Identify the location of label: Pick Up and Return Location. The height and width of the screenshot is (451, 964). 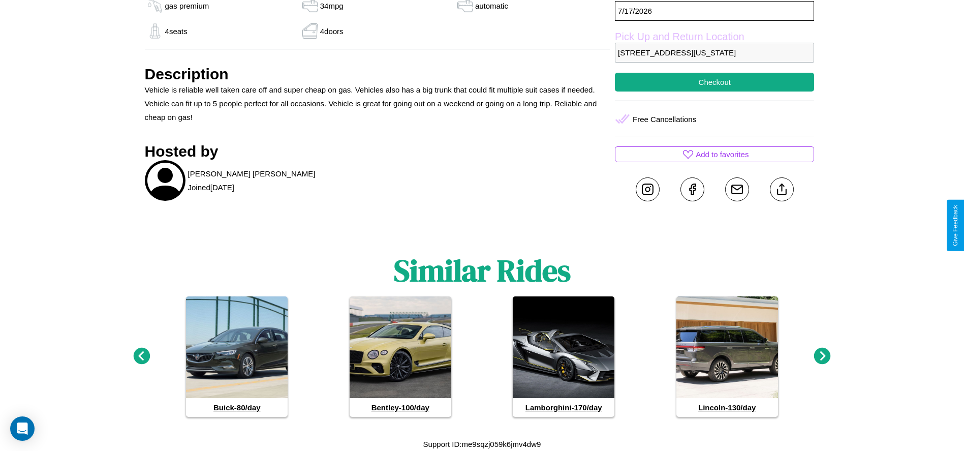
(715, 37).